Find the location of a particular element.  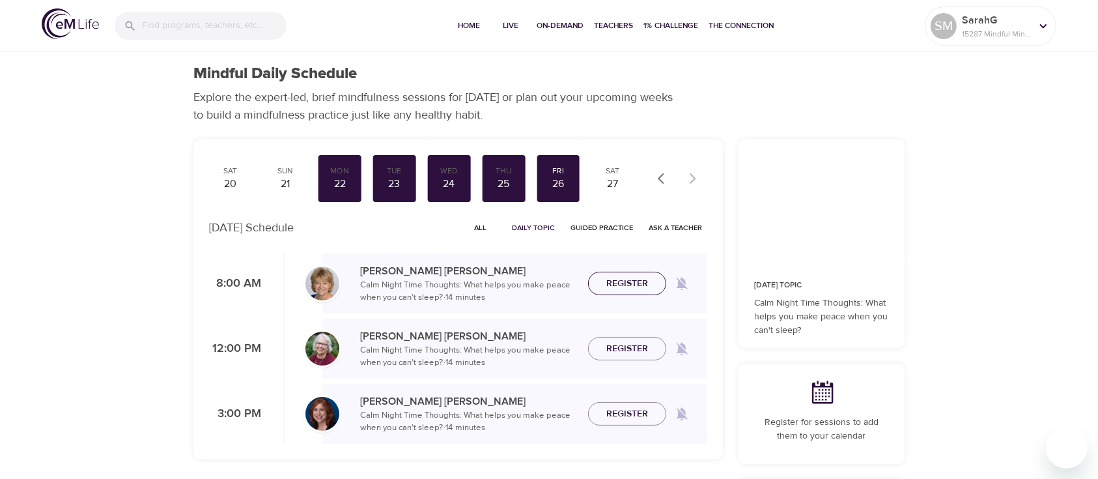

span: The Connection is located at coordinates (741, 25).